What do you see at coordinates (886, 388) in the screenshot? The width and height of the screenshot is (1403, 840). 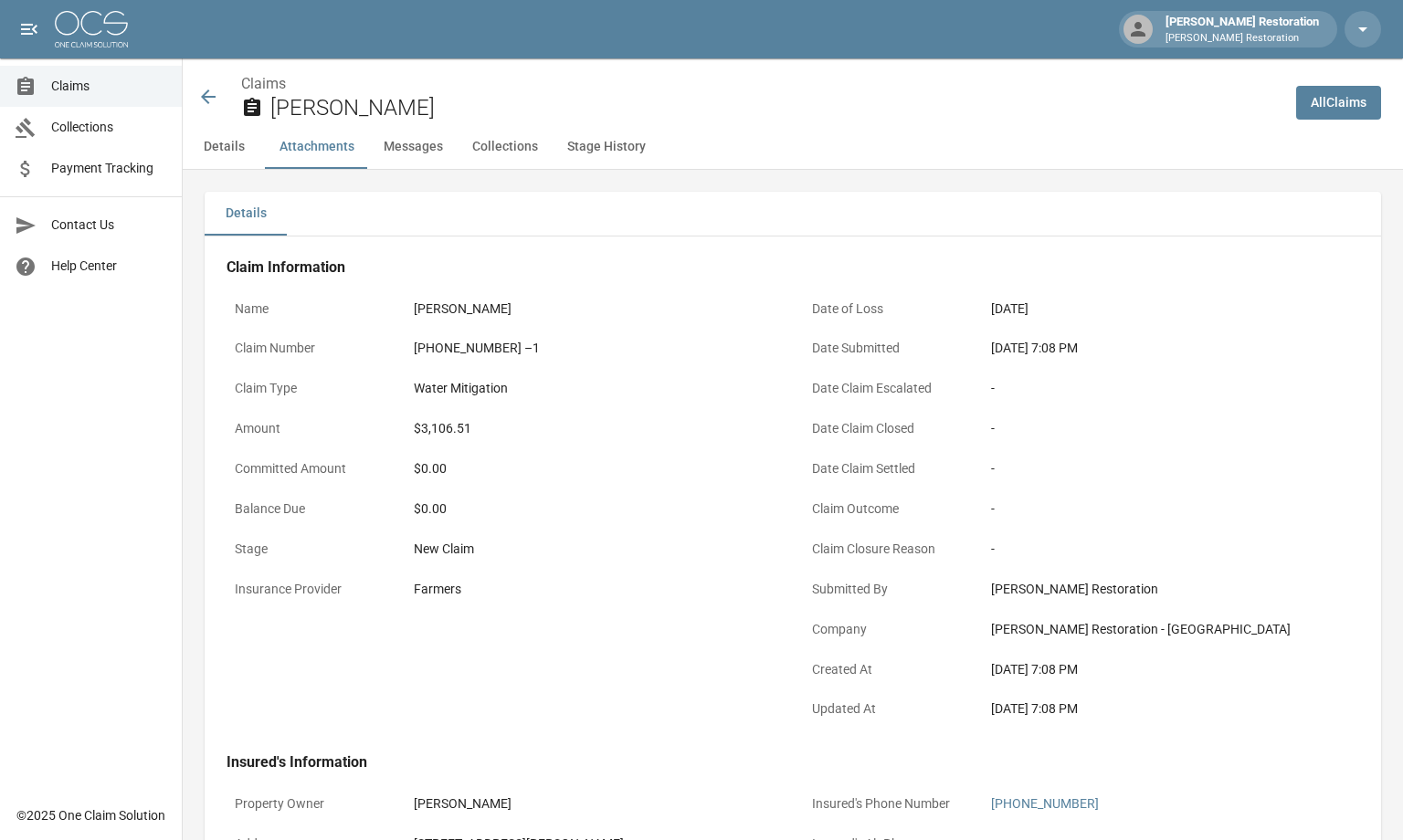 I see `p: Date Claim Escalated` at bounding box center [886, 388].